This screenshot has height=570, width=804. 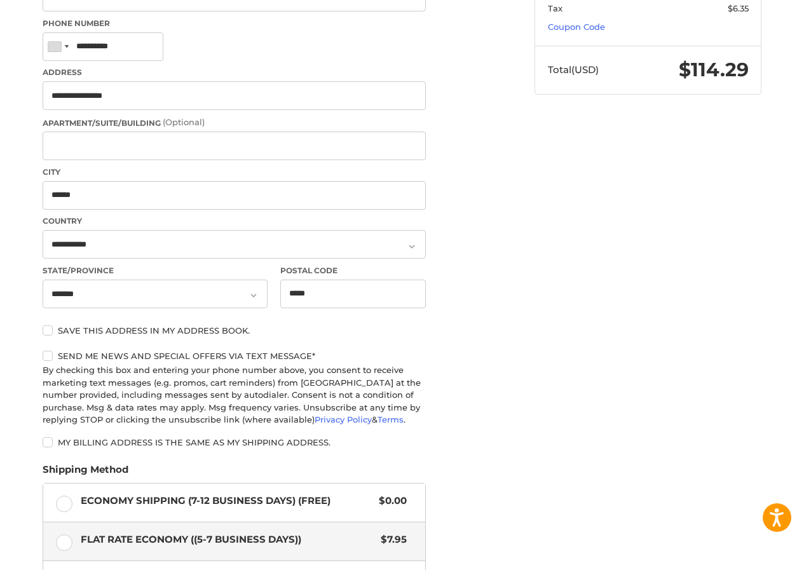 What do you see at coordinates (85, 473) in the screenshot?
I see `legend: Shipping Method` at bounding box center [85, 473].